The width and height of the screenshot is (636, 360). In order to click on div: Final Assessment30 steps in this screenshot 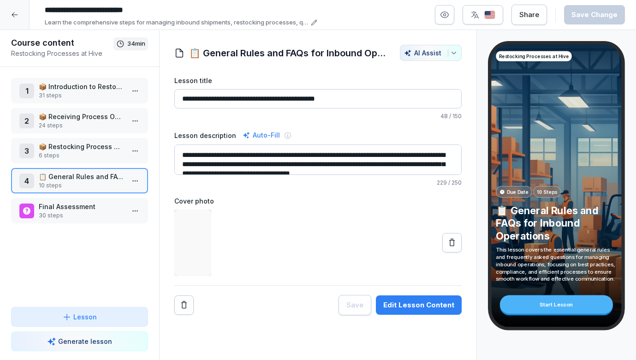, I will do `click(79, 210)`.